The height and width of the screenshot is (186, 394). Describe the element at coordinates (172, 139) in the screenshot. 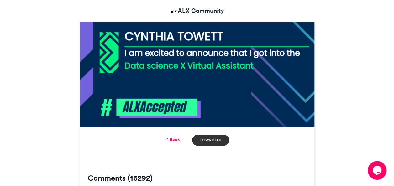

I see `a: Back` at that location.